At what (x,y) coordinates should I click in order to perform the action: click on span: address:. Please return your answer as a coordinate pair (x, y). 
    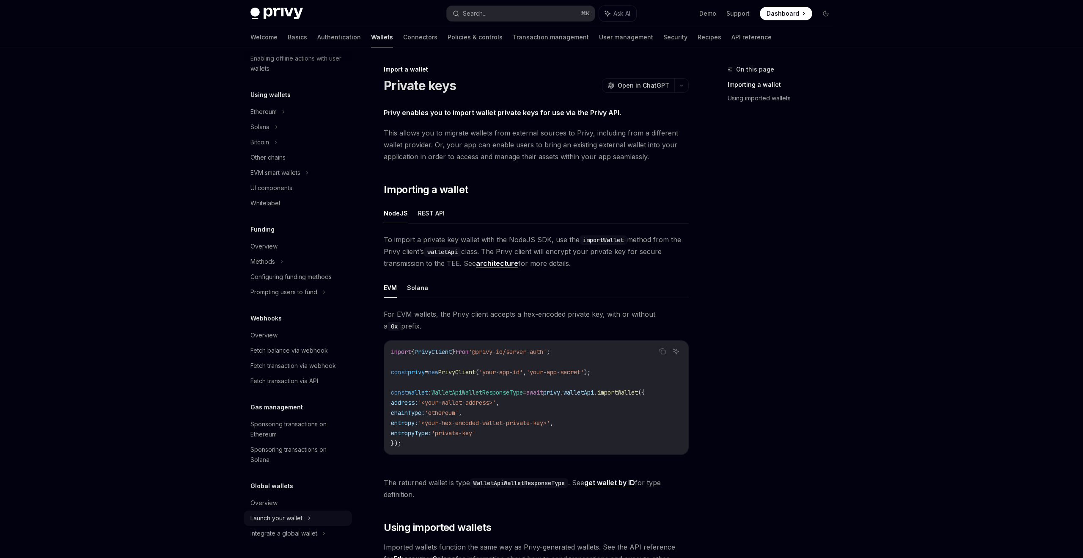
    Looking at the image, I should click on (405, 402).